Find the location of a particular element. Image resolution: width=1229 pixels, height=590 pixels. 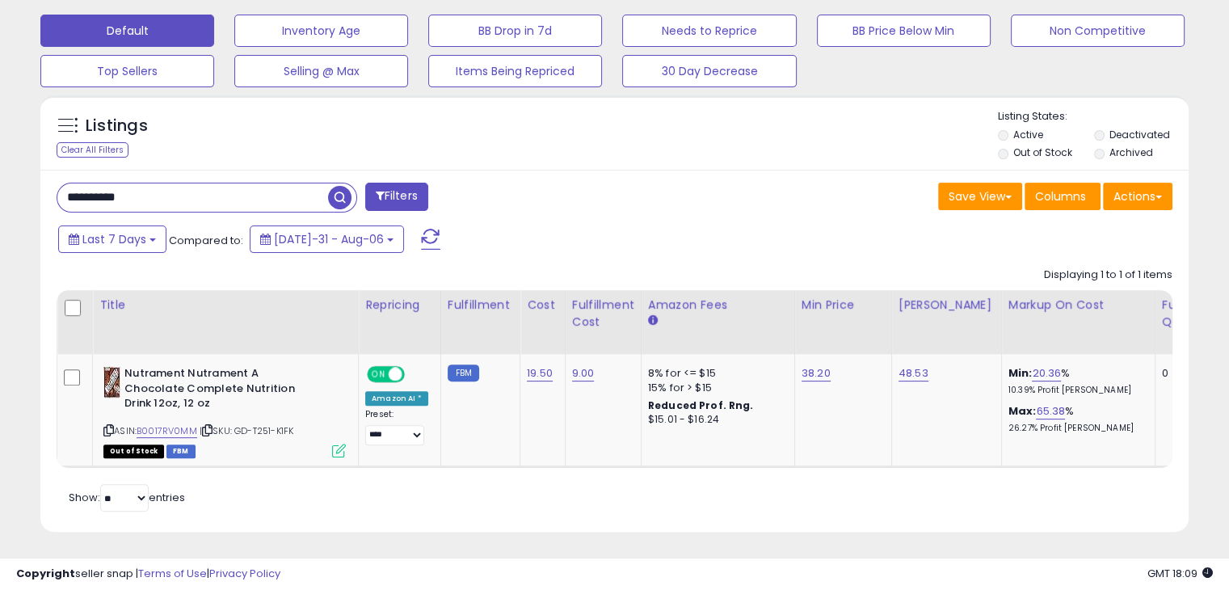

a: Privacy Policy is located at coordinates (245, 573).